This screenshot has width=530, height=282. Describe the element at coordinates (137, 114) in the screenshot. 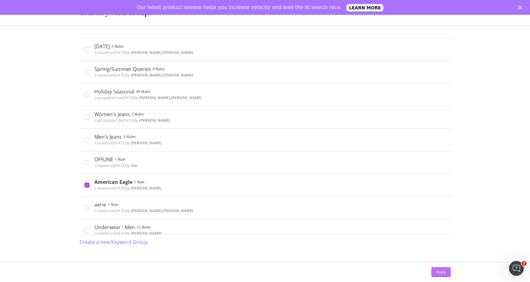

I see `div: 3 Rules` at that location.